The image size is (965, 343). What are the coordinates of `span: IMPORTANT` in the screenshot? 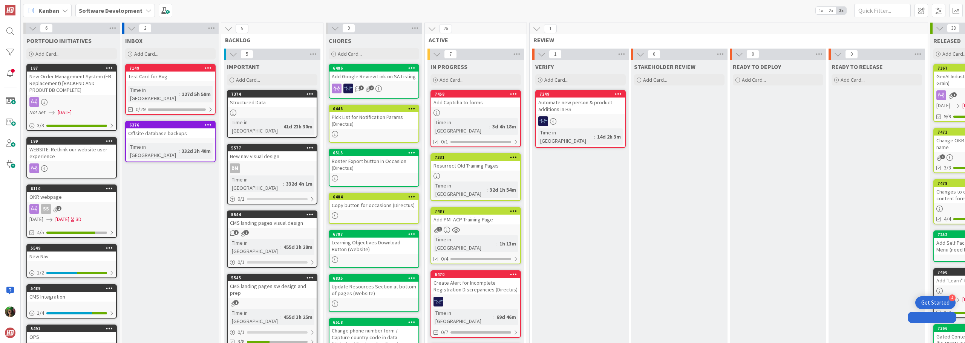 It's located at (243, 67).